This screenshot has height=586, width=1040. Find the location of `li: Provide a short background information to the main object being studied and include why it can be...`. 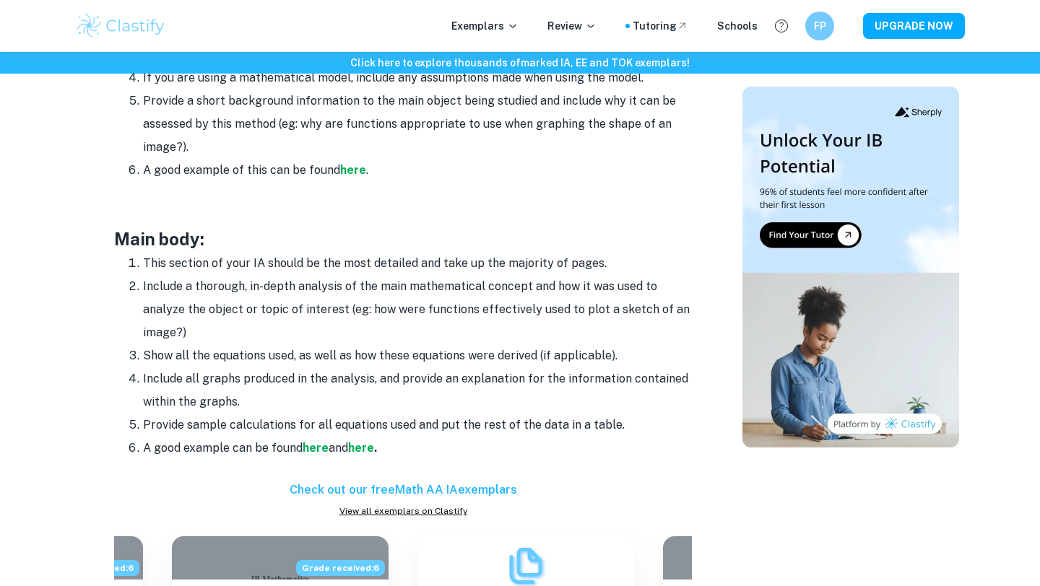

li: Provide a short background information to the main object being studied and include why it can be... is located at coordinates (417, 124).